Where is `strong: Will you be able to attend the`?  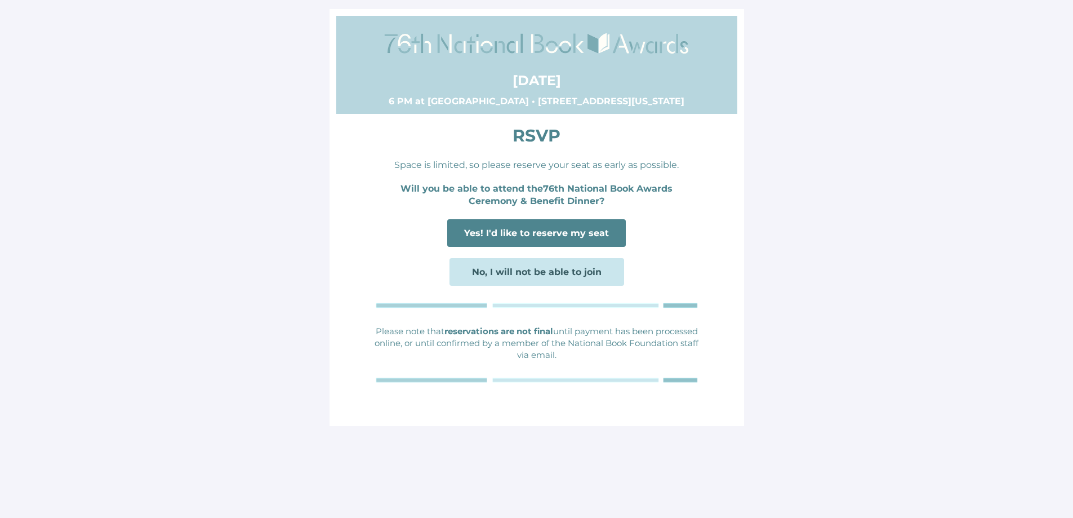 strong: Will you be able to attend the is located at coordinates (472, 188).